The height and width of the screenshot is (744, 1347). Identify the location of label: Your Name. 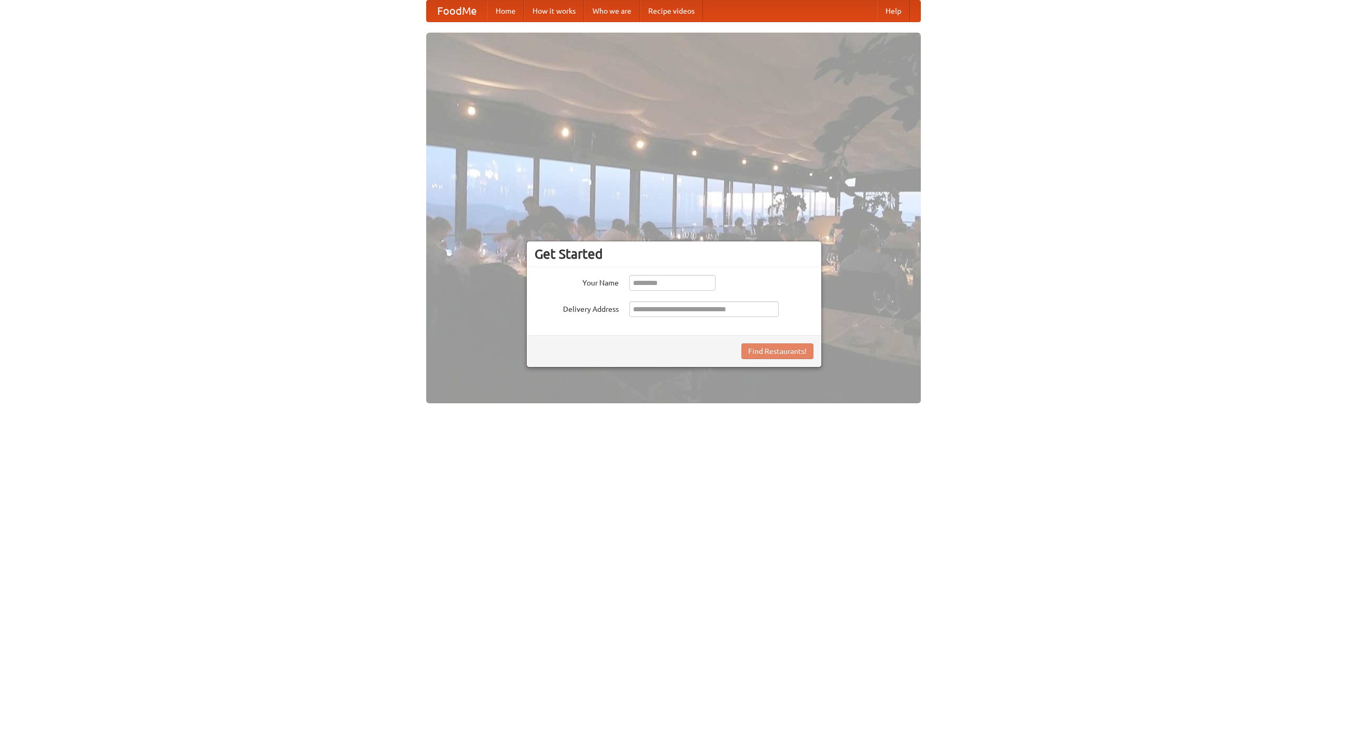
(577, 281).